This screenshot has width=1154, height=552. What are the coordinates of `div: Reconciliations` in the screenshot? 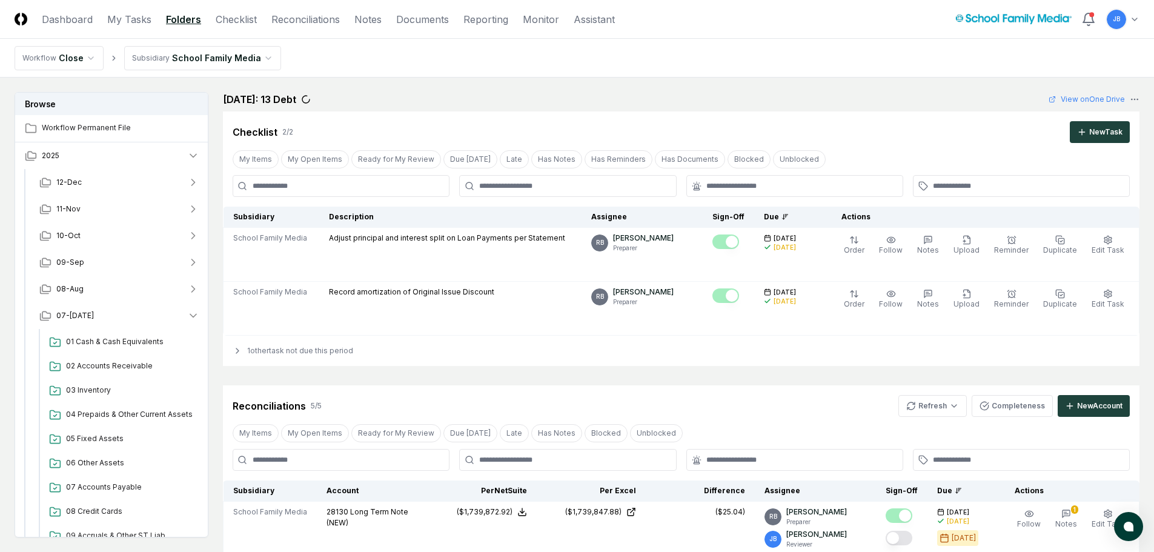 It's located at (269, 406).